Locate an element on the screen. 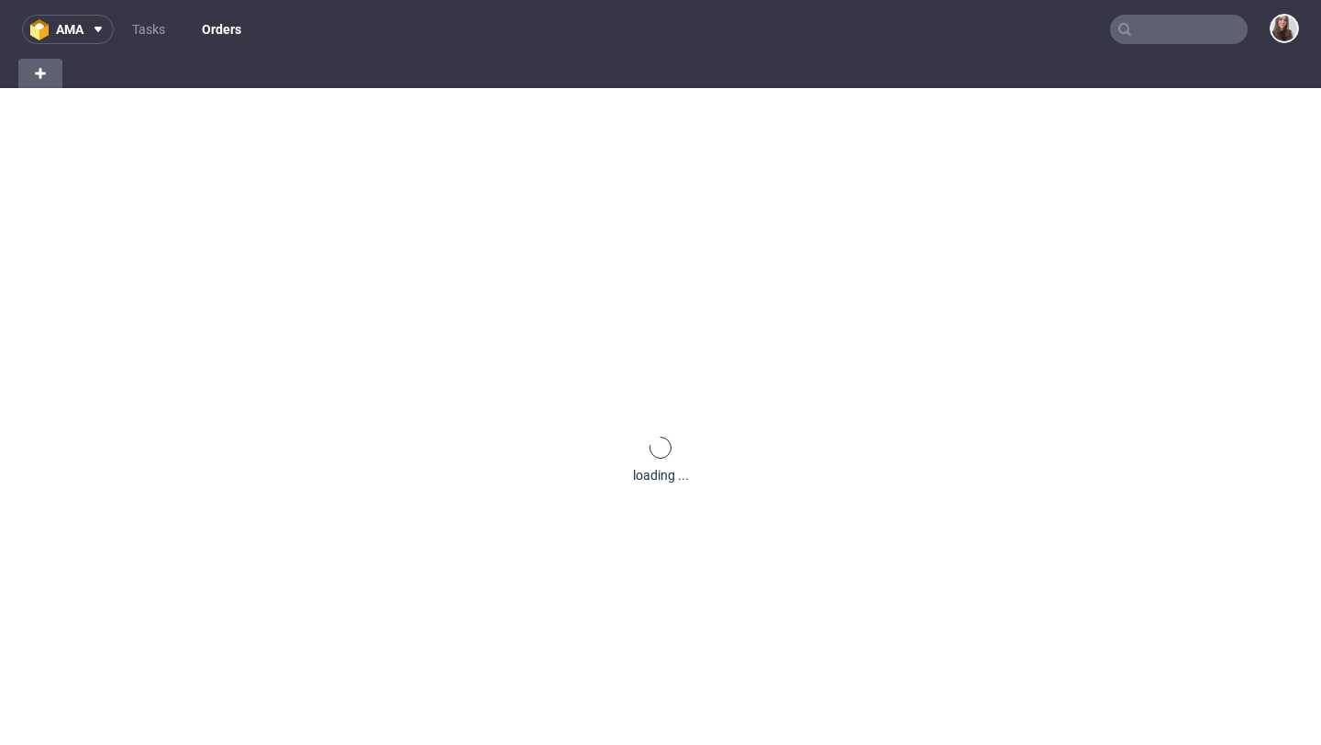 This screenshot has height=745, width=1321. span: ama is located at coordinates (70, 29).